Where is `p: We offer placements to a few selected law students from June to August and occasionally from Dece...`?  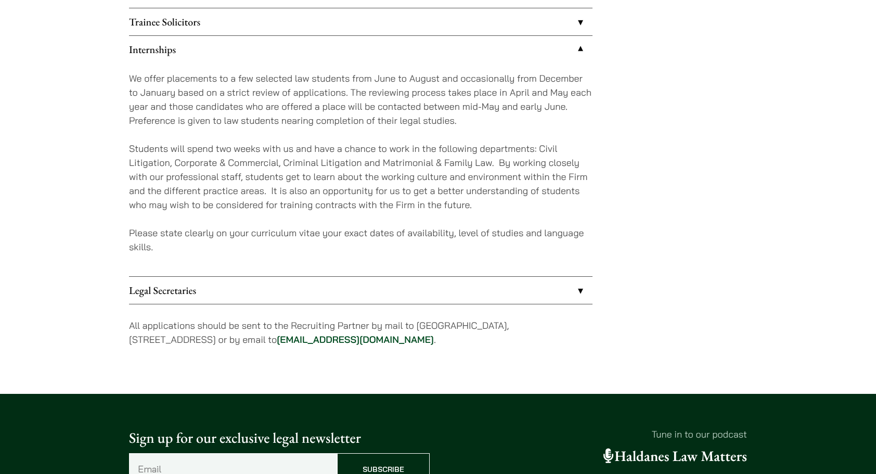
p: We offer placements to a few selected law students from June to August and occasionally from Dece... is located at coordinates (361, 99).